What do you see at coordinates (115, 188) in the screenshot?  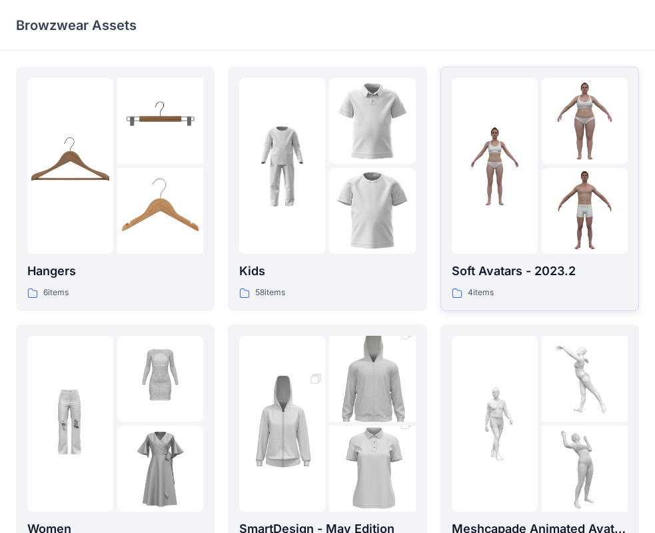 I see `a: folder 1folder 2folder 3Hangers6items` at bounding box center [115, 188].